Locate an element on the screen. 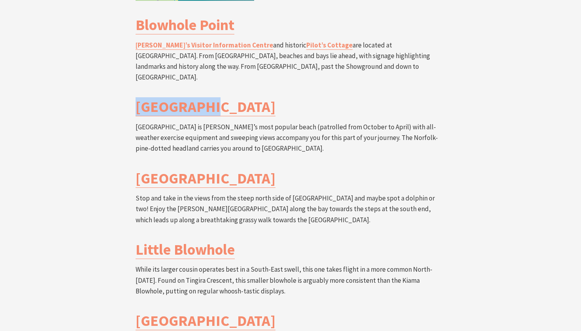 This screenshot has width=581, height=331. a: Pilot’s Cottage is located at coordinates (329, 45).